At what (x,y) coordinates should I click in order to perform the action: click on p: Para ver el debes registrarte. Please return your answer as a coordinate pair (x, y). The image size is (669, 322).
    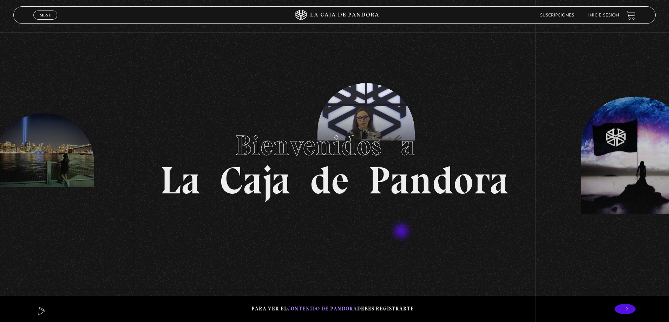
    Looking at the image, I should click on (332, 309).